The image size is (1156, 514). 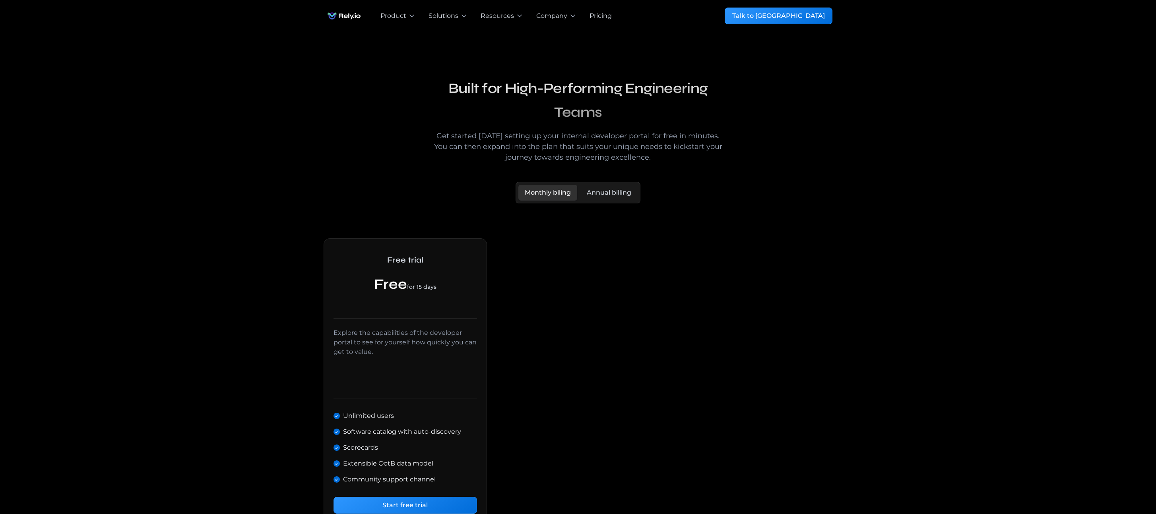 What do you see at coordinates (405, 285) in the screenshot?
I see `div: Free` at bounding box center [405, 285].